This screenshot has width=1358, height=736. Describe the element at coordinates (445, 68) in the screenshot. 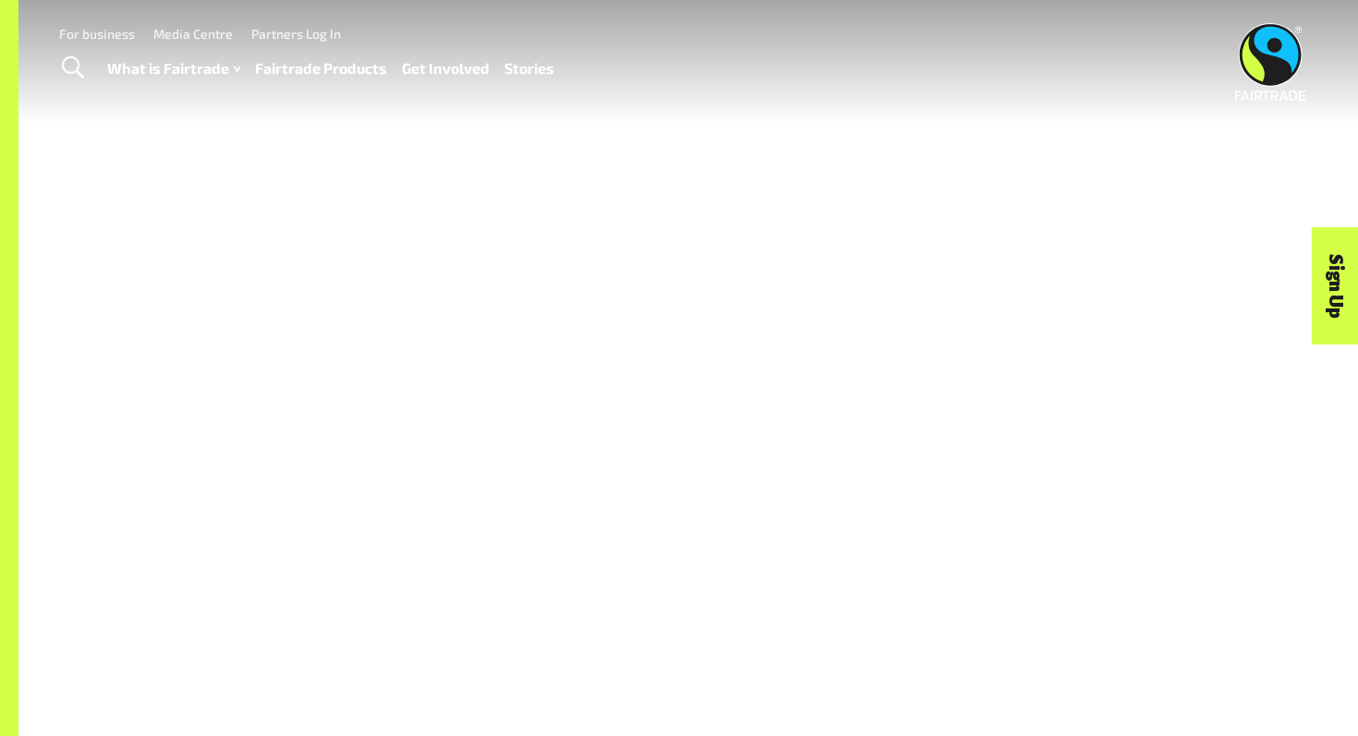

I see `a: Get Involved` at that location.